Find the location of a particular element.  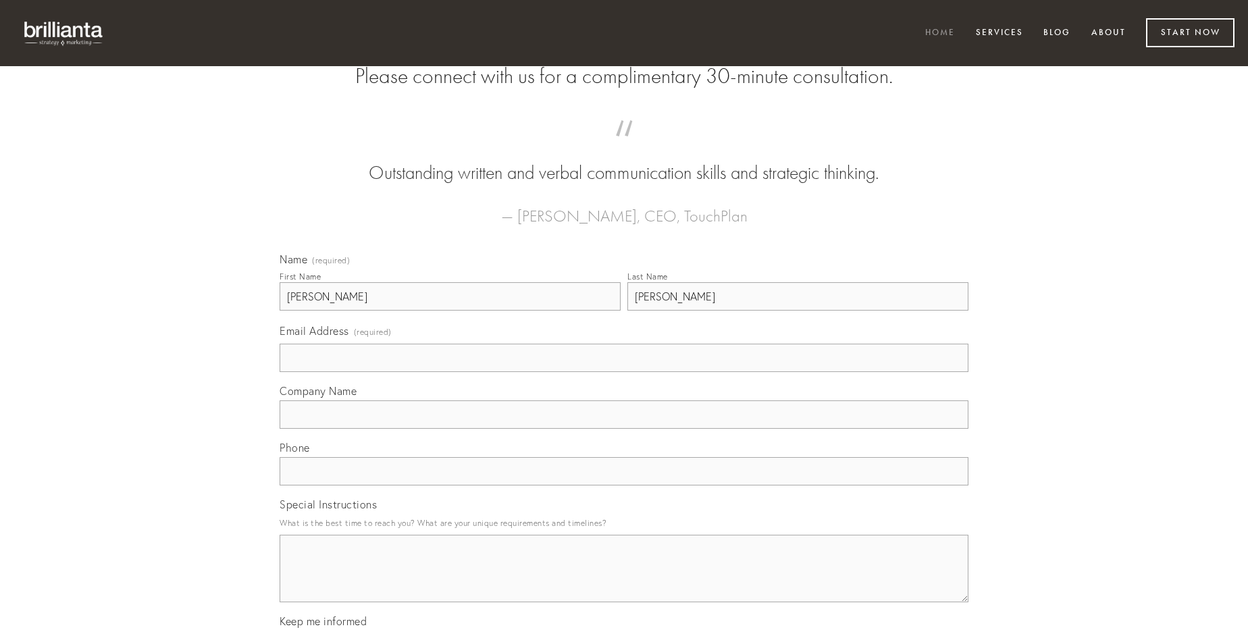

blockquote: Outstanding written and verbal communication skills and strategic thinking. is located at coordinates (624, 160).